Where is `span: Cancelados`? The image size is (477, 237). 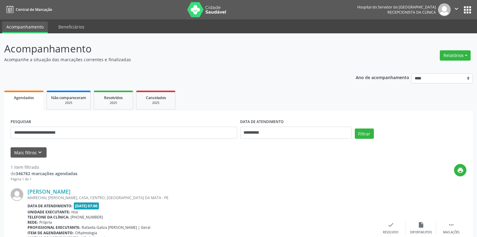
span: Cancelados is located at coordinates (156, 97).